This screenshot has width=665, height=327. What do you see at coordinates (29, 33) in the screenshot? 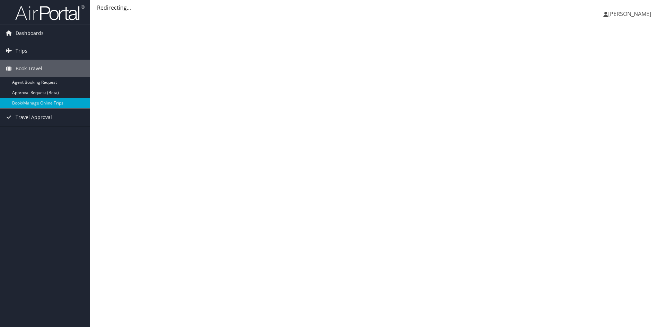
I see `span: Dashboards` at bounding box center [29, 33].